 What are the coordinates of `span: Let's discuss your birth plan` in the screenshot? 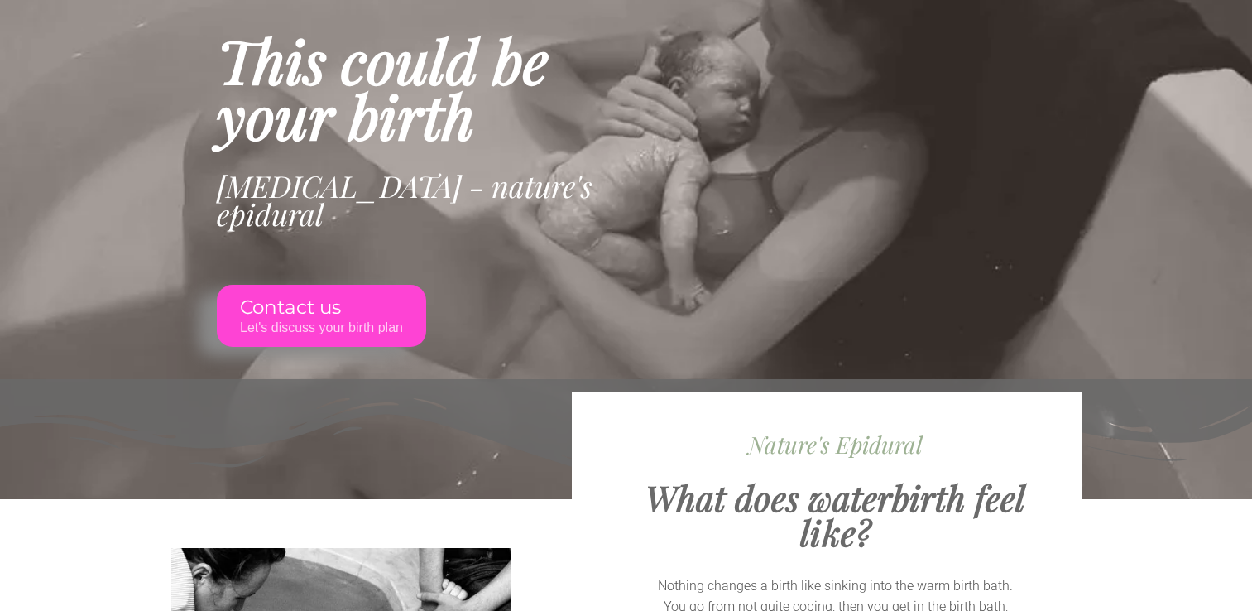 It's located at (321, 326).